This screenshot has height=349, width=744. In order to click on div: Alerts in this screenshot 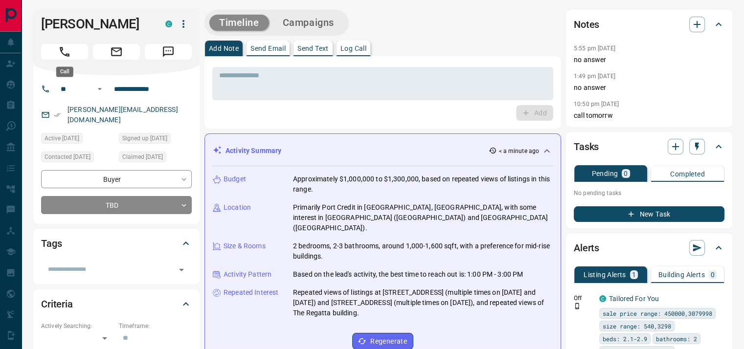, I will do `click(649, 248)`.